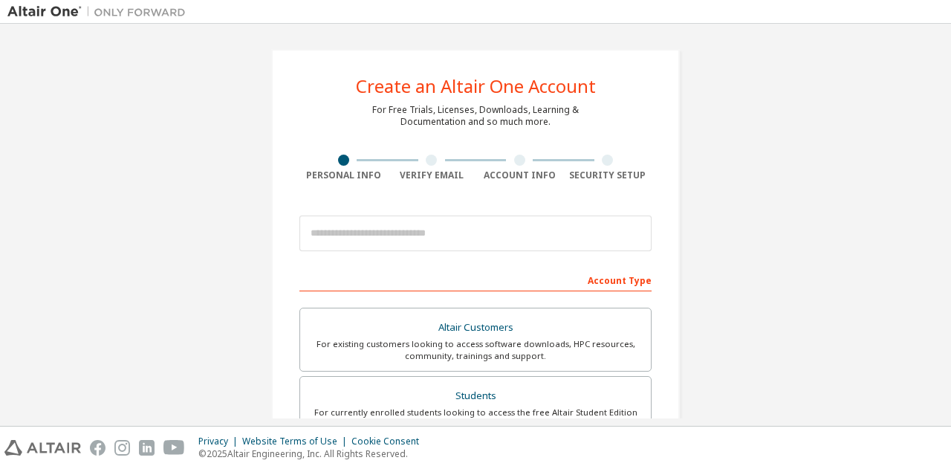  Describe the element at coordinates (146, 447) in the screenshot. I see `img: linkedin.svg` at that location.